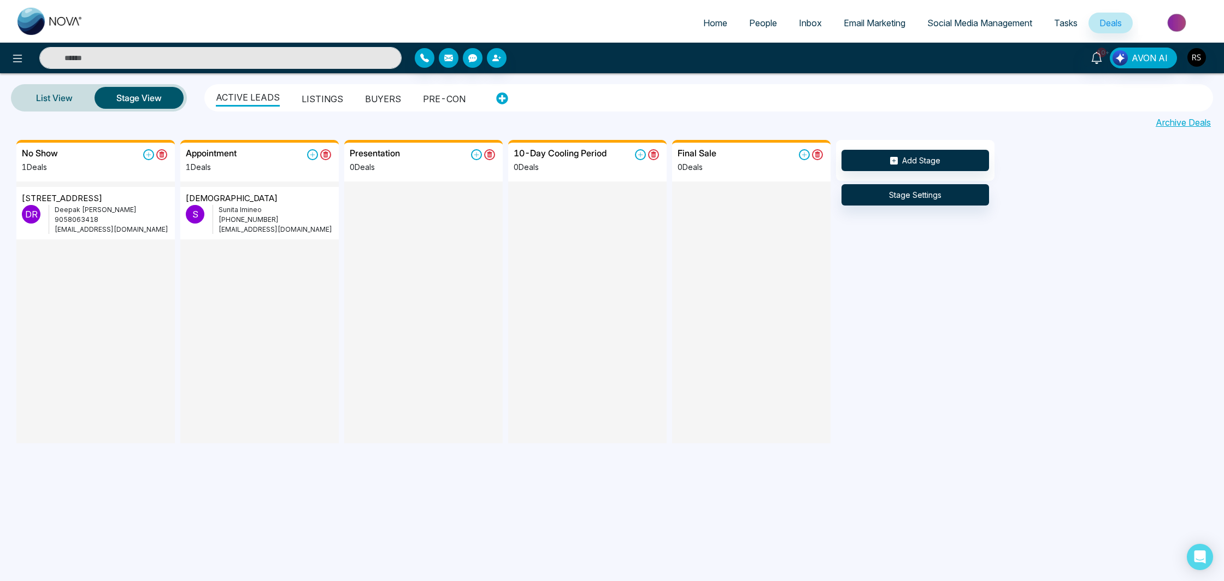  What do you see at coordinates (444, 97) in the screenshot?
I see `li: PRE-CON` at bounding box center [444, 97].